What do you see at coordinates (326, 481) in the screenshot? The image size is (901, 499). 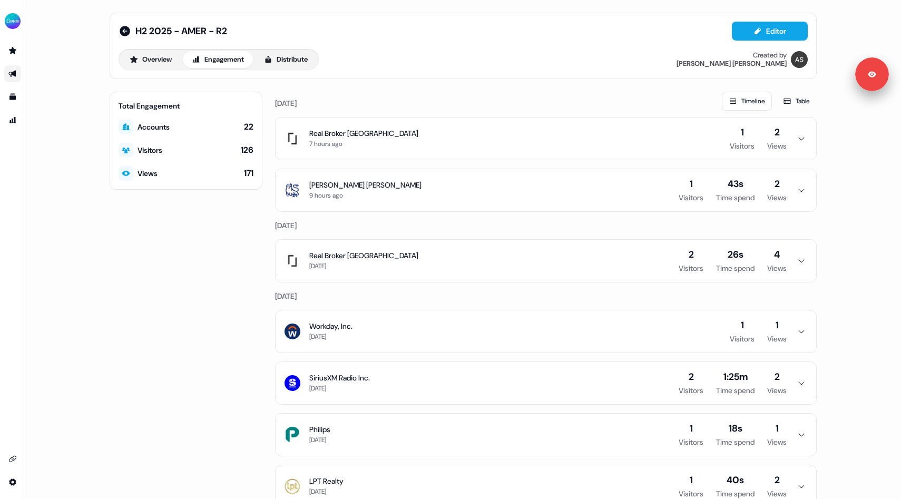 I see `div: LPT Realty` at bounding box center [326, 481].